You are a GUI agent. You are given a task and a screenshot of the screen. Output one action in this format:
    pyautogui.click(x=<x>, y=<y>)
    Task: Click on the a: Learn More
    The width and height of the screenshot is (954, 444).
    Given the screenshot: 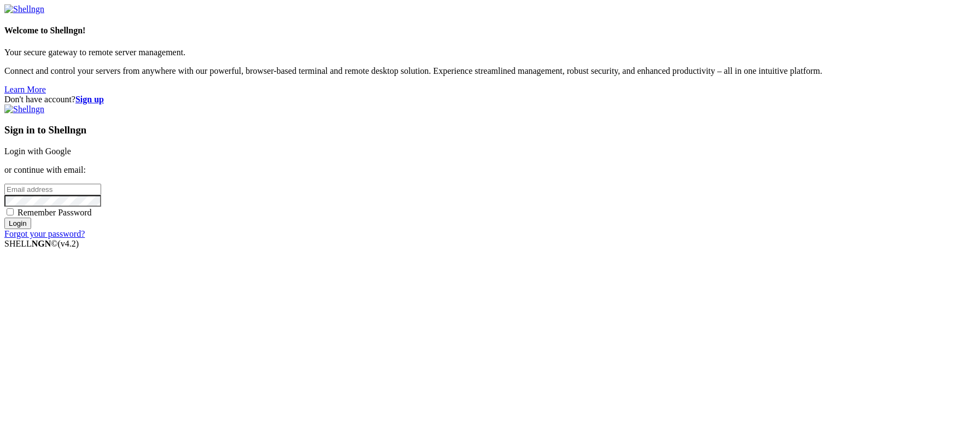 What is the action you would take?
    pyautogui.click(x=25, y=89)
    